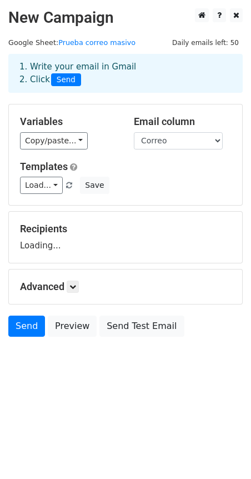  Describe the element at coordinates (27, 326) in the screenshot. I see `a: Send` at that location.